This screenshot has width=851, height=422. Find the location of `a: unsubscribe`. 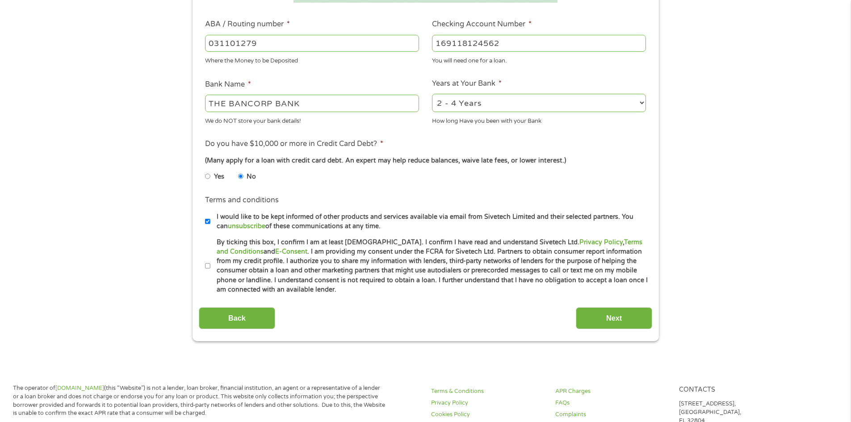

a: unsubscribe is located at coordinates (247, 226).